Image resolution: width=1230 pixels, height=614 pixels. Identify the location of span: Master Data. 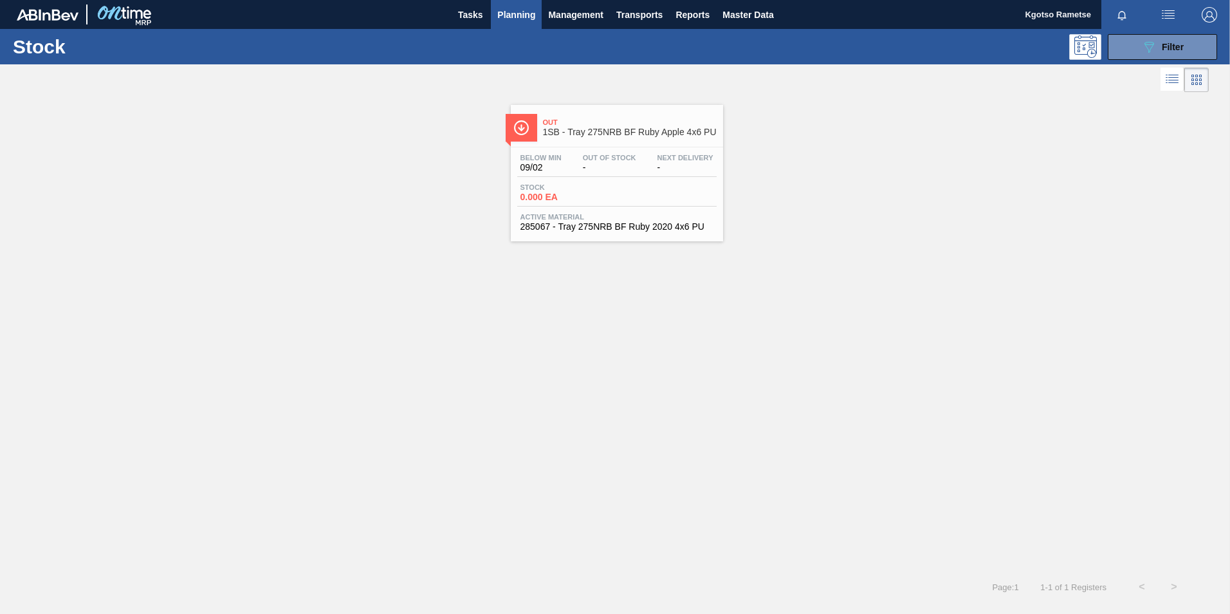
(748, 15).